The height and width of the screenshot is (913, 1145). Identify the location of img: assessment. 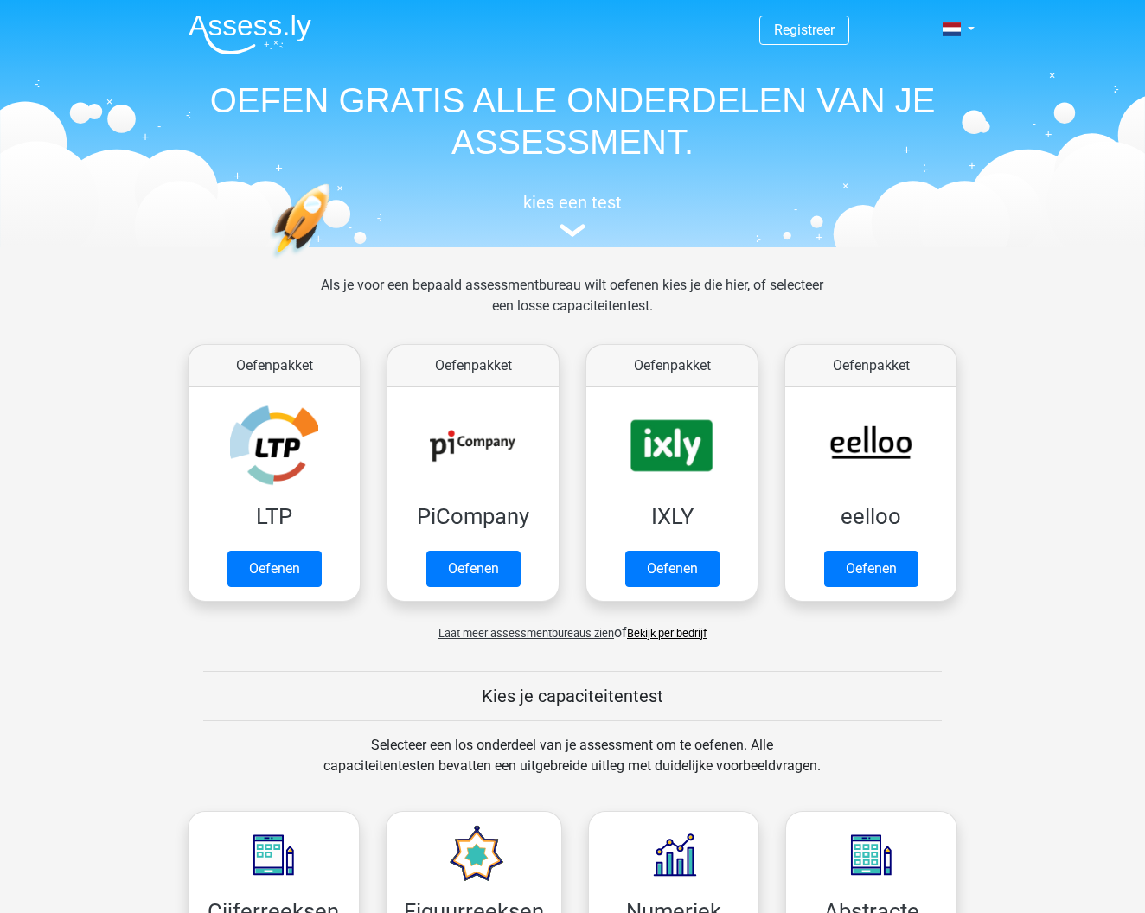
(572, 230).